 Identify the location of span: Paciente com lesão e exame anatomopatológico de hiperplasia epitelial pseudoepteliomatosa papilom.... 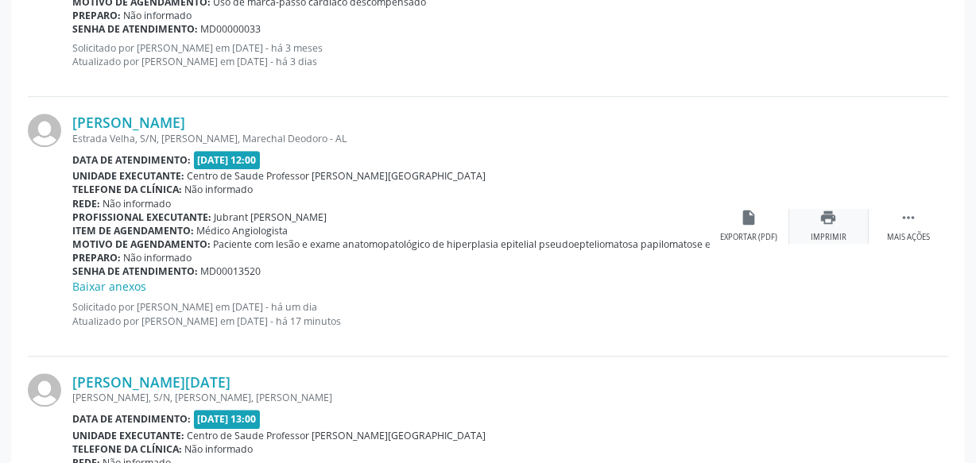
(560, 244).